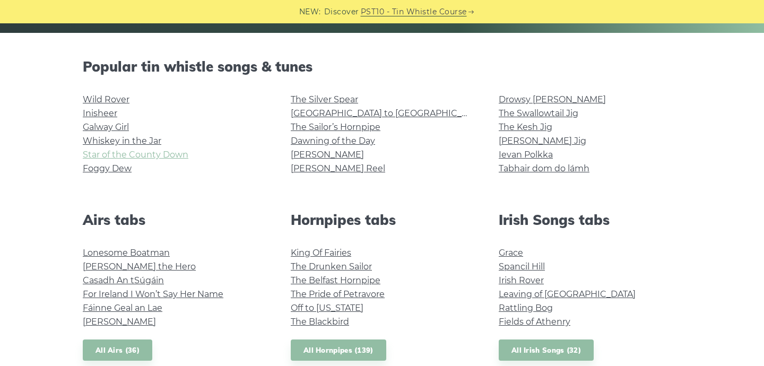 The height and width of the screenshot is (366, 764). I want to click on h2: Popular tin whistle songs & tunes, so click(382, 66).